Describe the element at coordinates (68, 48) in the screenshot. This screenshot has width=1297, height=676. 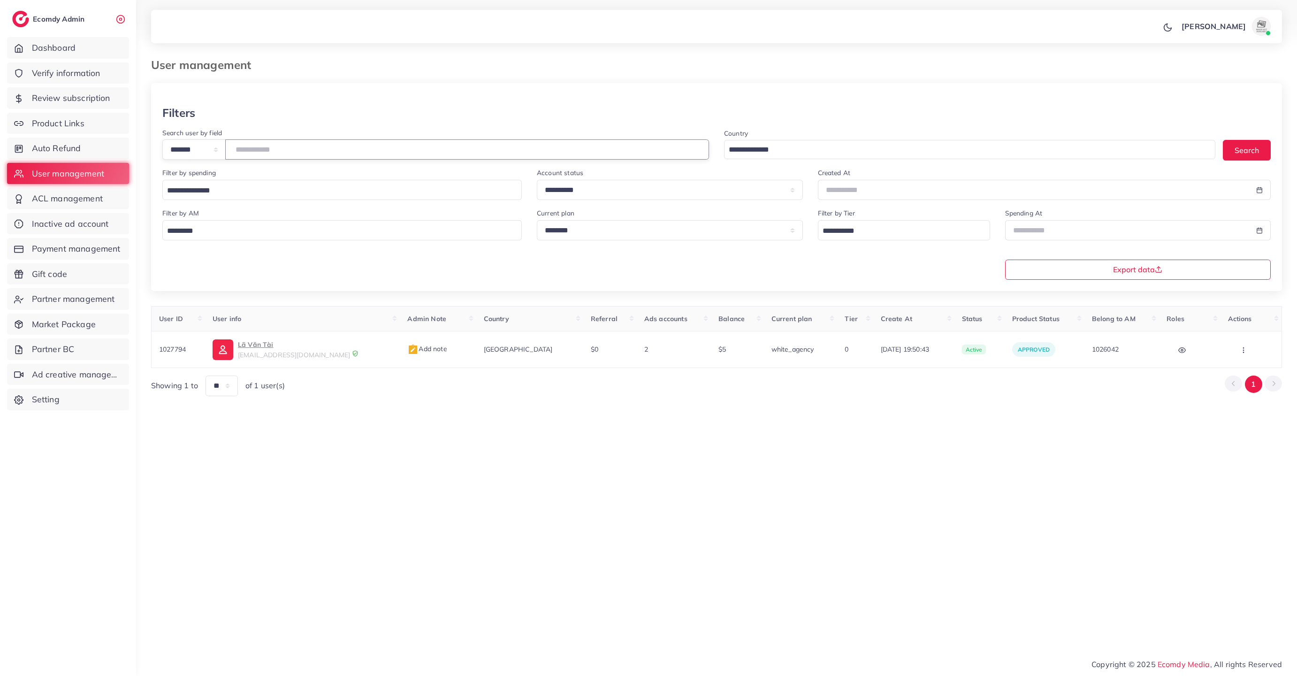
I see `a: Dashboard` at that location.